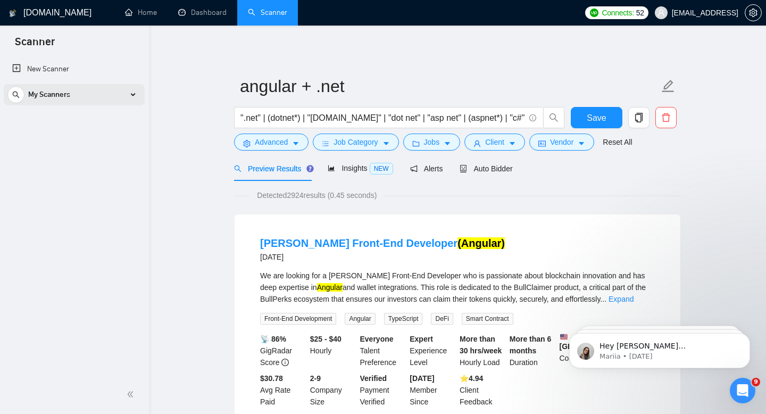 The height and width of the screenshot is (414, 766). What do you see at coordinates (427, 169) in the screenshot?
I see `span: Alerts` at bounding box center [427, 169].